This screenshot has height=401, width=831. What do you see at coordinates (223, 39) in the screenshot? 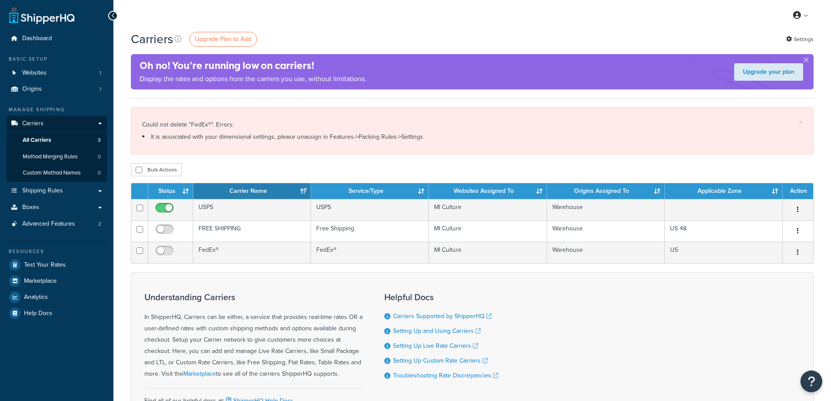
I see `a: Upgrade Plan to Add` at bounding box center [223, 39].